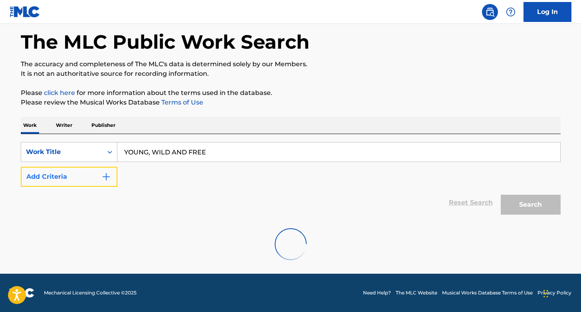  I want to click on form: Search Form, so click(290, 180).